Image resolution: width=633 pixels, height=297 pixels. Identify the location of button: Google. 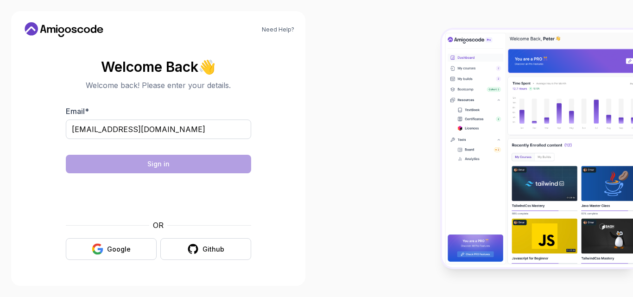
(111, 249).